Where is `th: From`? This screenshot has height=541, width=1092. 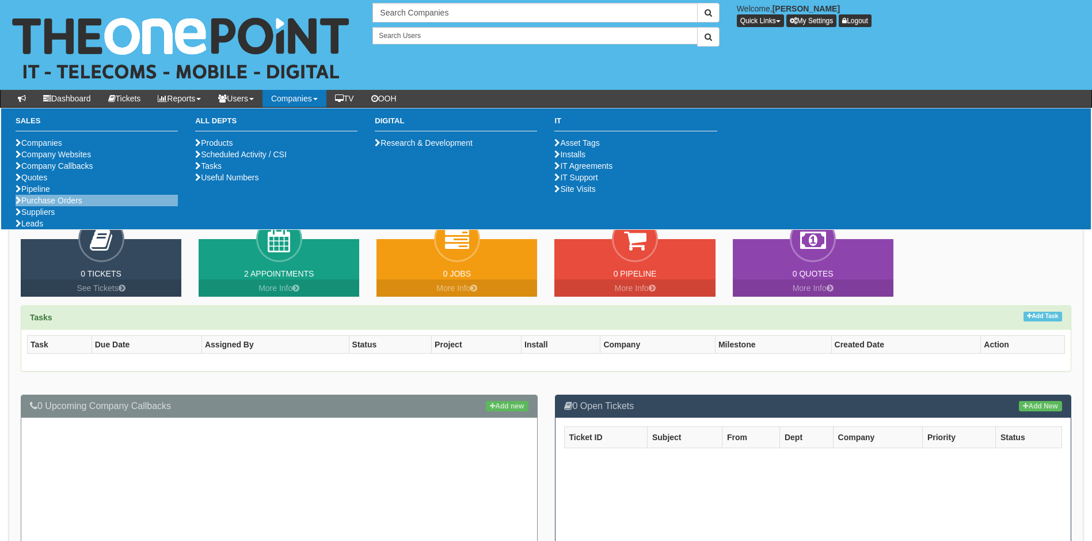 th: From is located at coordinates (751, 437).